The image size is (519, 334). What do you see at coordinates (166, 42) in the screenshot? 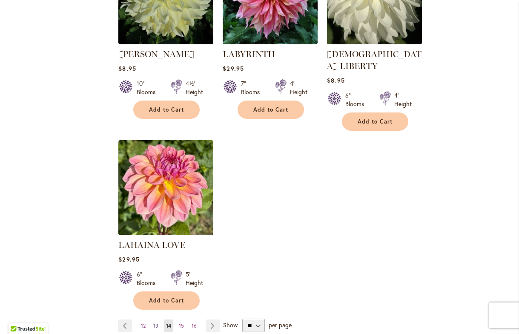
I see `a: La Luna` at bounding box center [166, 42].